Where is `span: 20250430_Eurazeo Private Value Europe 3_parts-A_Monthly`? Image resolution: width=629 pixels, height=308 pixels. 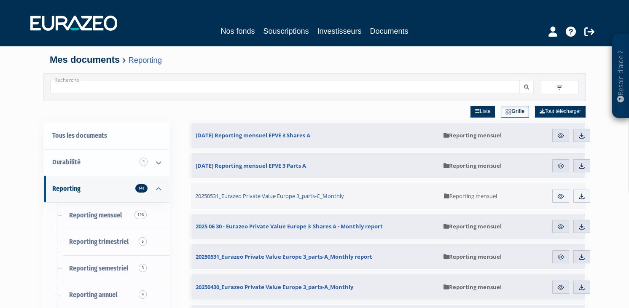 span: 20250430_Eurazeo Private Value Europe 3_parts-A_Monthly is located at coordinates (274, 287).